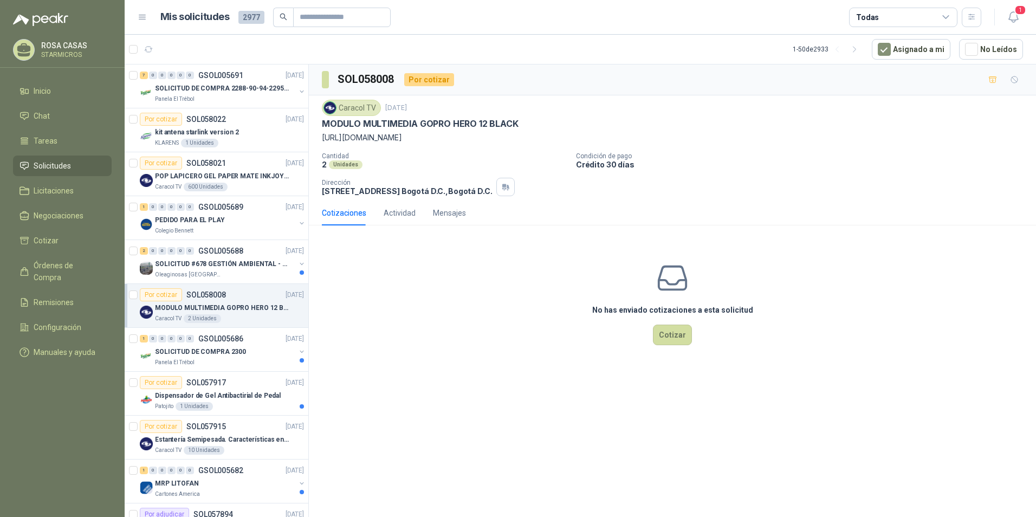 The image size is (1036, 517). I want to click on p: MODULO MULTIMEDIA GOPRO HERO 12 BLACK, so click(222, 308).